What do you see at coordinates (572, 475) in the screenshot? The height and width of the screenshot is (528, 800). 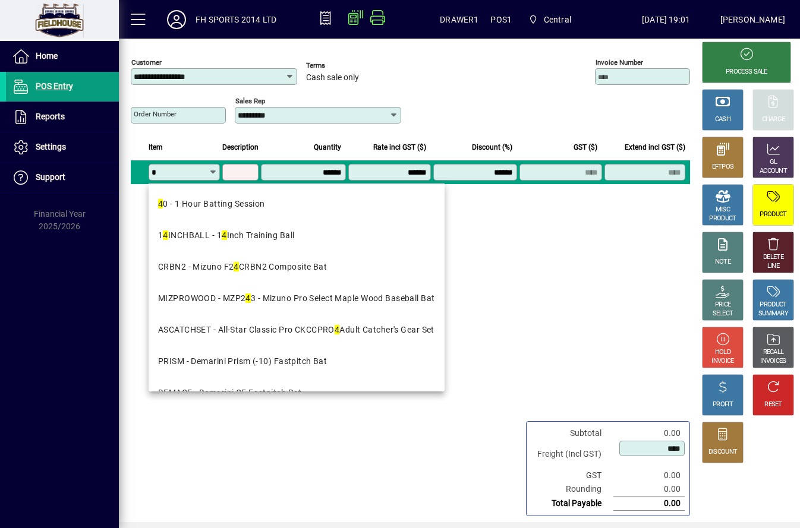 I see `td: GST` at bounding box center [572, 475].